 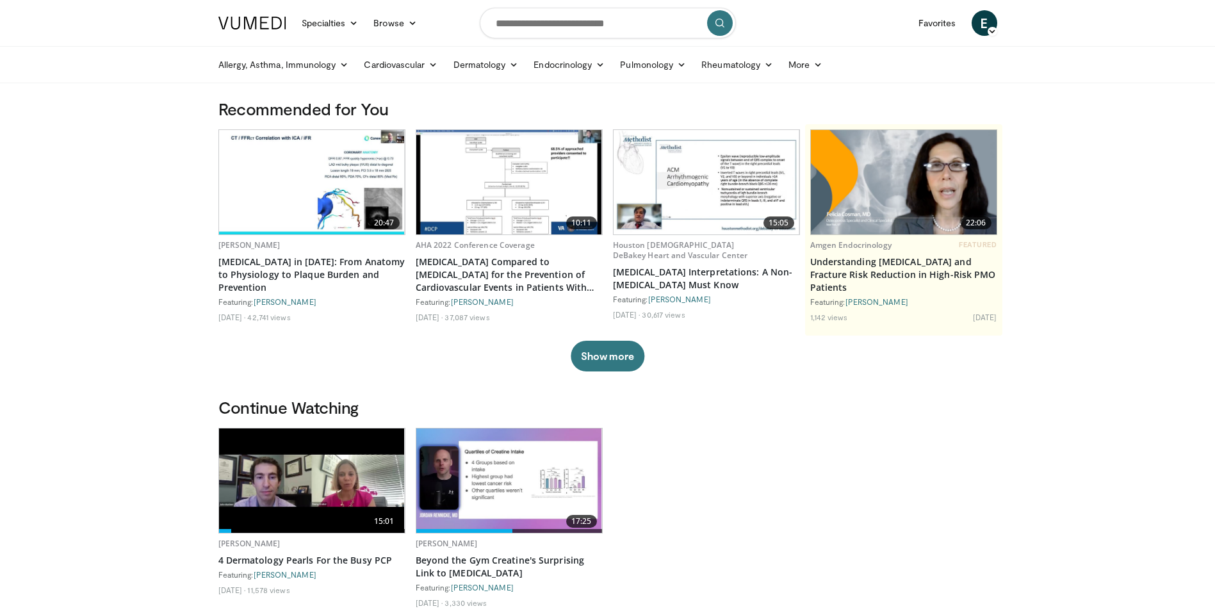 I want to click on span: 17:25, so click(x=582, y=521).